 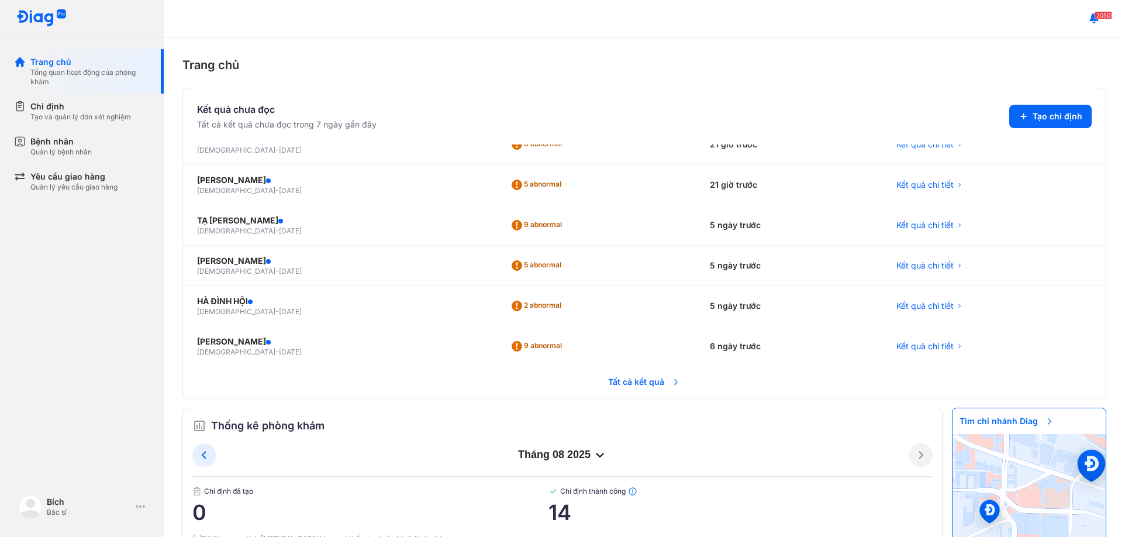 I want to click on img: order.5a6da16c.svg, so click(x=199, y=426).